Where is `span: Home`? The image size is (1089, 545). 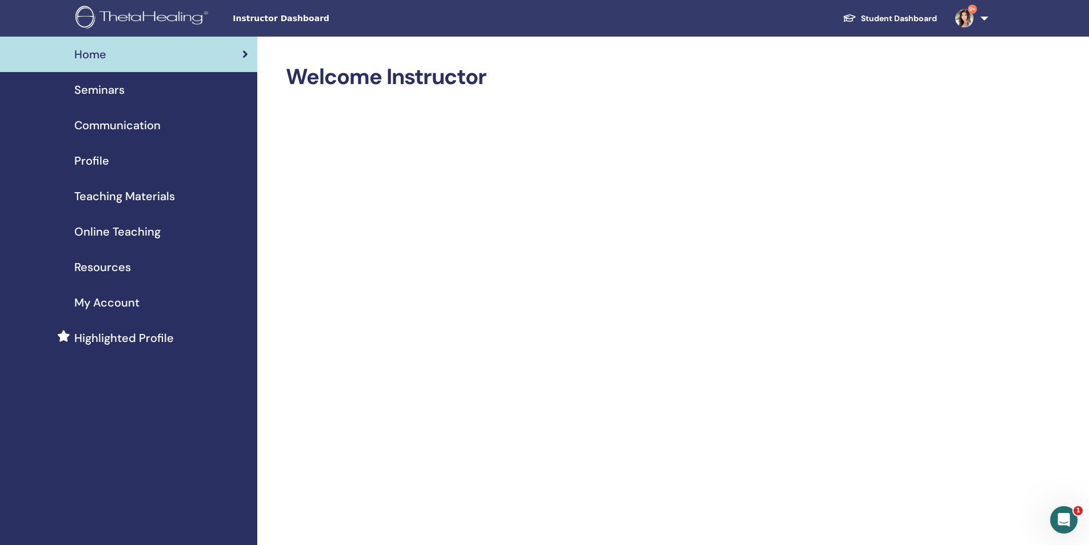
span: Home is located at coordinates (90, 54).